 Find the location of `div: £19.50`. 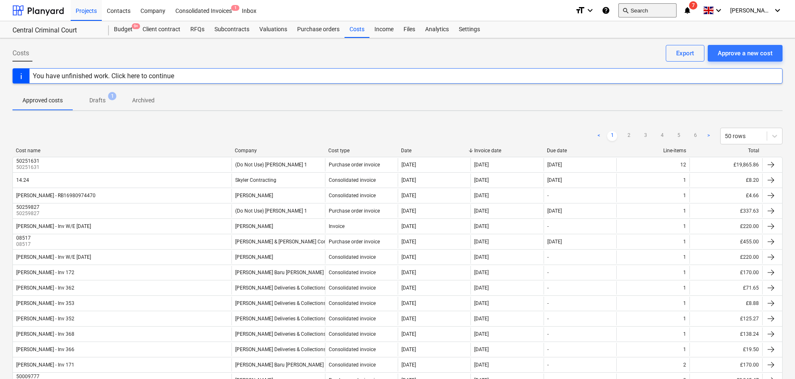

div: £19.50 is located at coordinates (726, 349).